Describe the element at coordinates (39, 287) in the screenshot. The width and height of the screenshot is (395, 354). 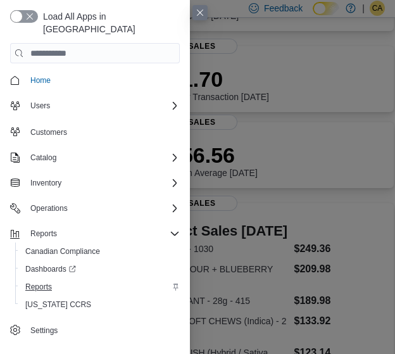
I see `a: Reports` at that location.